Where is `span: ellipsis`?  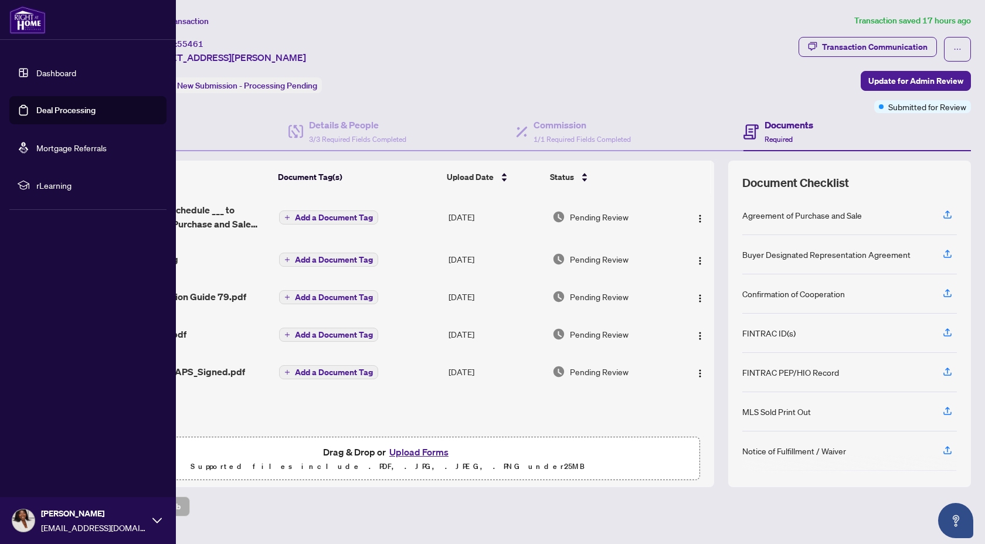 span: ellipsis is located at coordinates (958, 49).